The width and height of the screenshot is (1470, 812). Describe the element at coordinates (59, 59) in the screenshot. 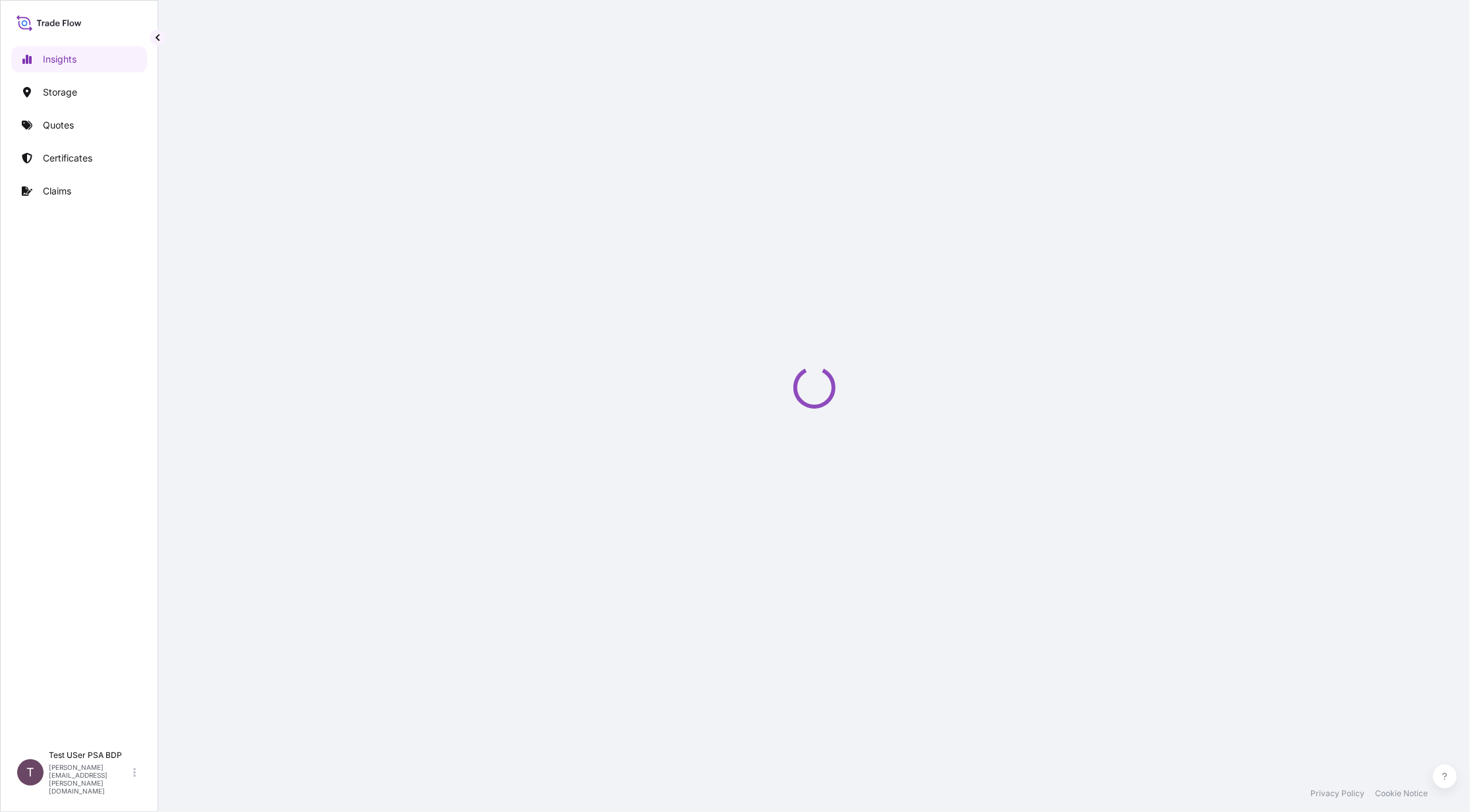

I see `p: Insights` at that location.